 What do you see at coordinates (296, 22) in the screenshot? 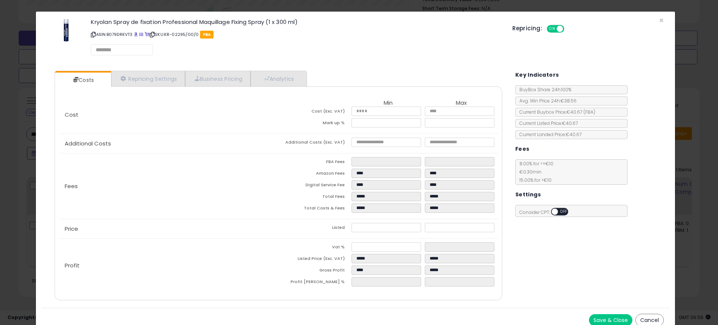
I see `h3: Kryolan Spray de fixation Professional Maquillage Fixing Spray (1 x 300 ml)` at bounding box center [296, 22].